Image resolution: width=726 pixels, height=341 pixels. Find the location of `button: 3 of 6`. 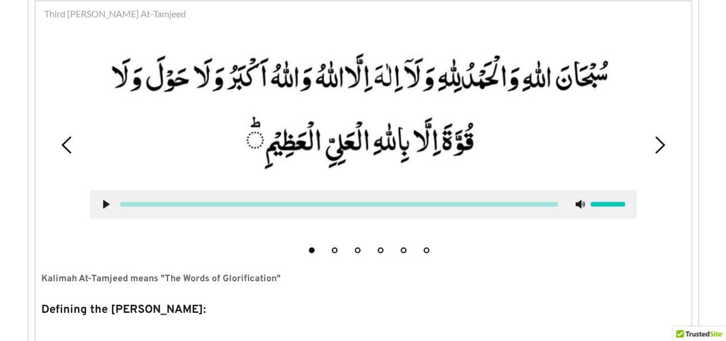

button: 3 of 6 is located at coordinates (358, 250).